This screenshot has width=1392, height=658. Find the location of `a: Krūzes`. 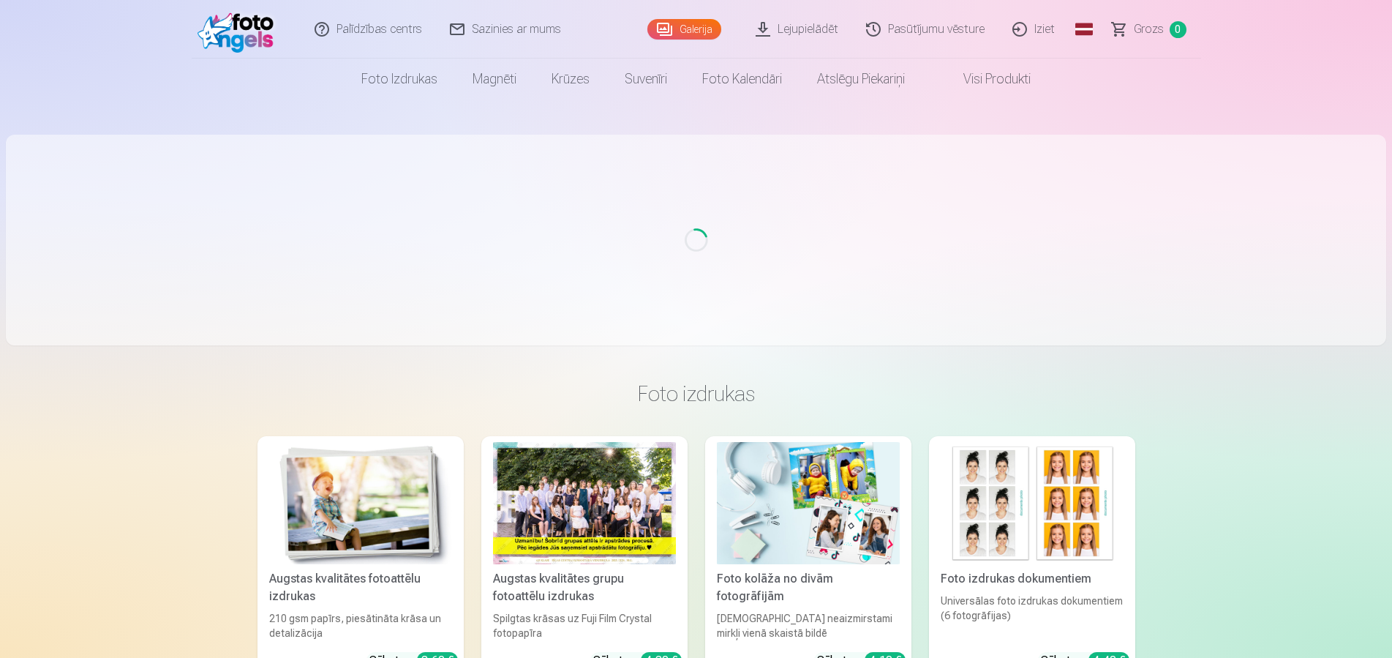

a: Krūzes is located at coordinates (571, 79).